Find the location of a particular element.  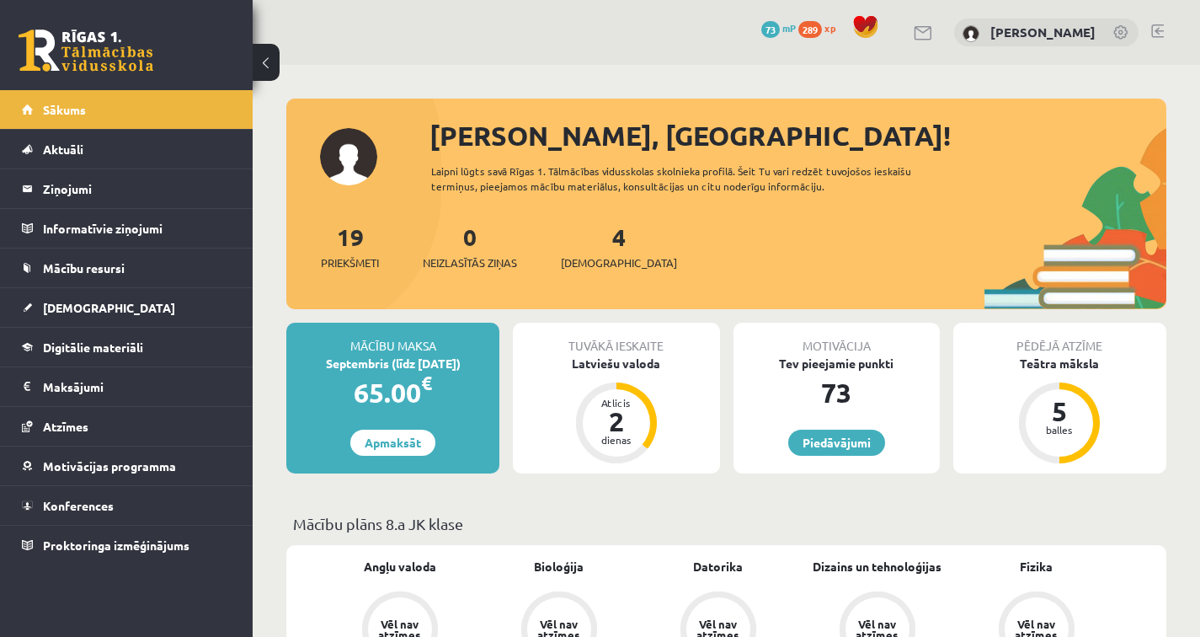

span: Proktoringa izmēģinājums is located at coordinates (116, 545).